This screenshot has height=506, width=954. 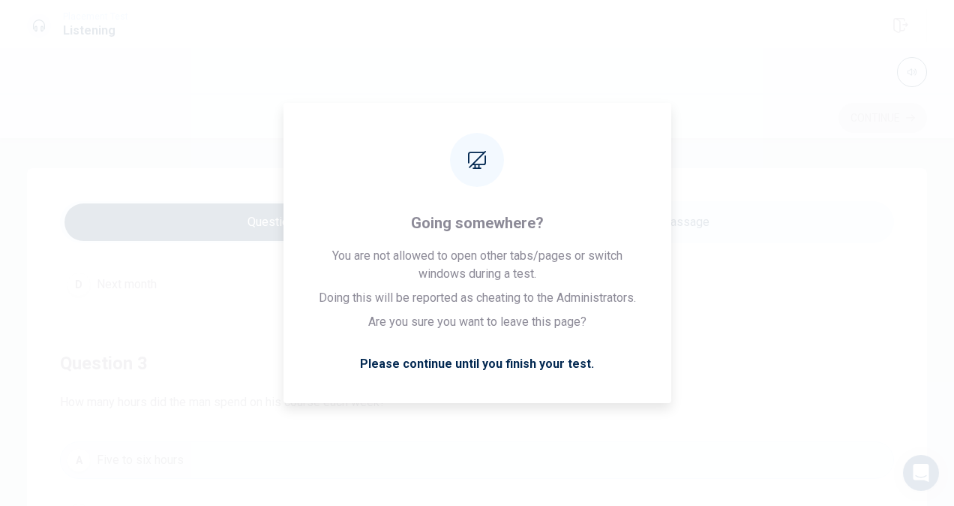 I want to click on span: Next month, so click(x=127, y=284).